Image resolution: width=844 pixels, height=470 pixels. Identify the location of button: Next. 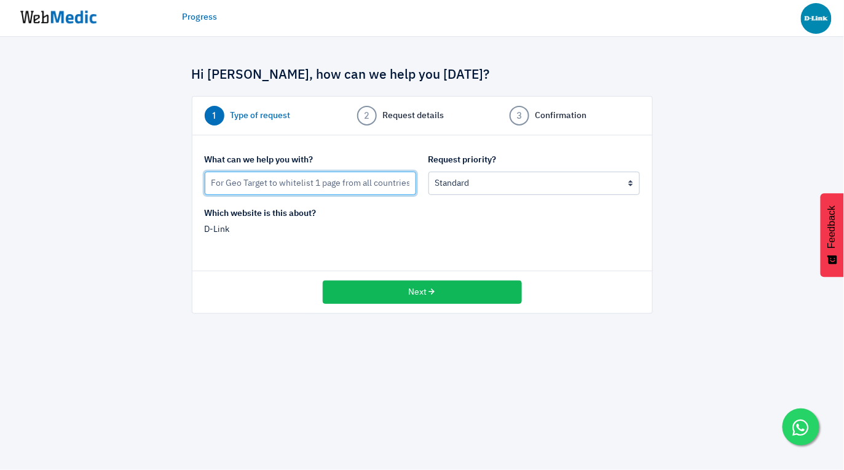
(422, 292).